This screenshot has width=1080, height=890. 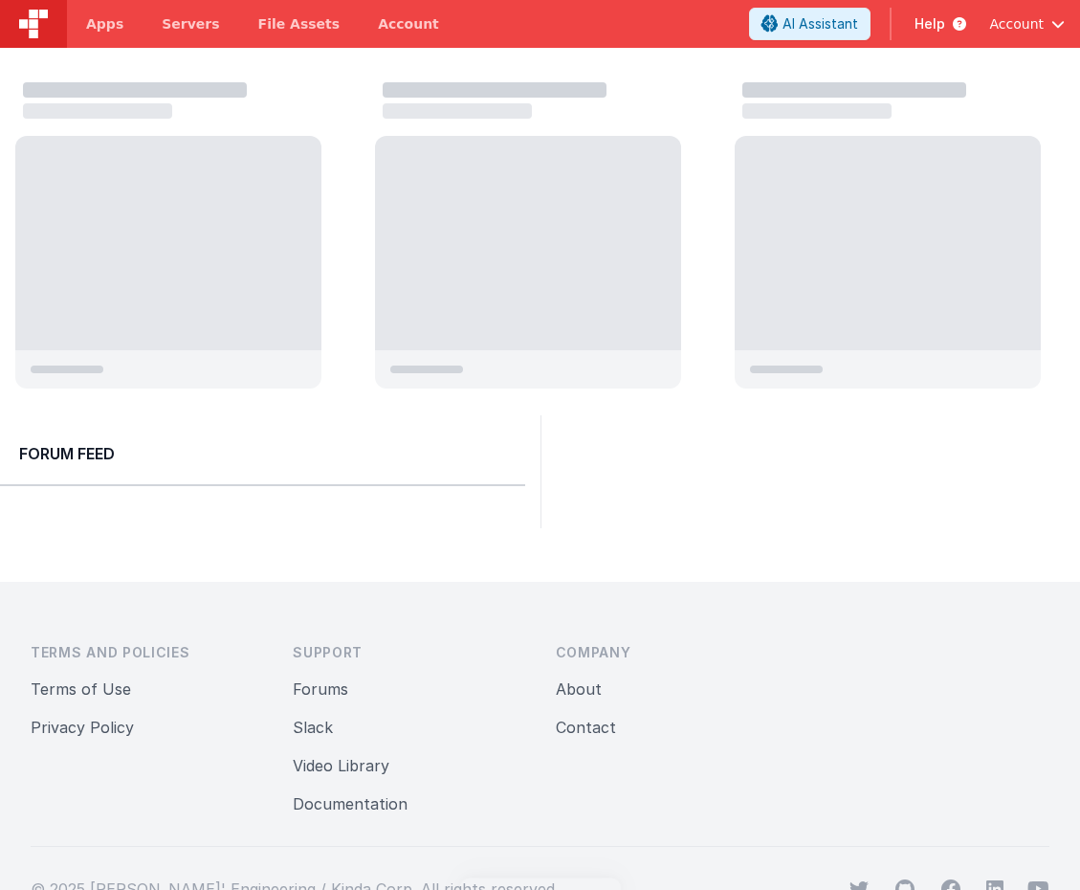 I want to click on h3: Terms and Policies, so click(x=146, y=653).